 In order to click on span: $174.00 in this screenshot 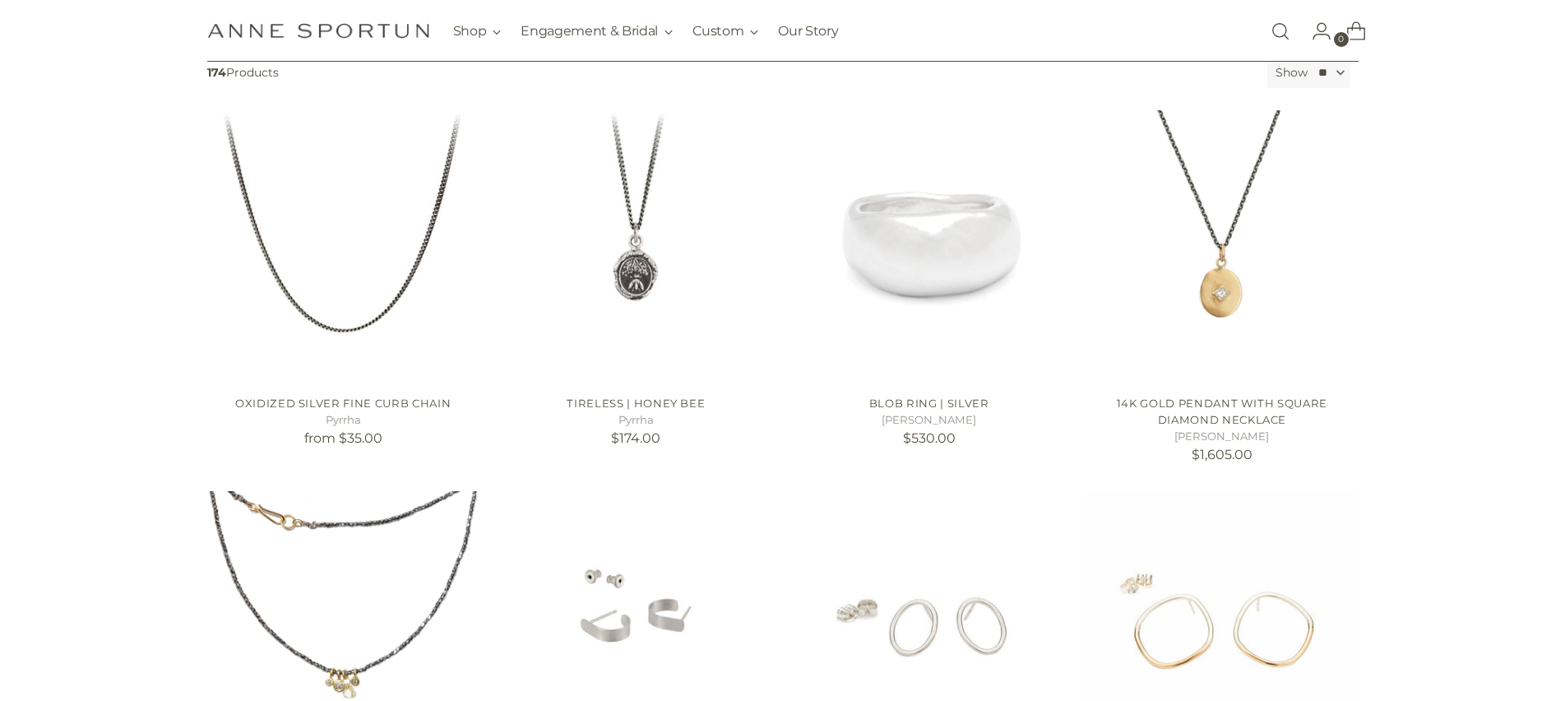, I will do `click(636, 438)`.